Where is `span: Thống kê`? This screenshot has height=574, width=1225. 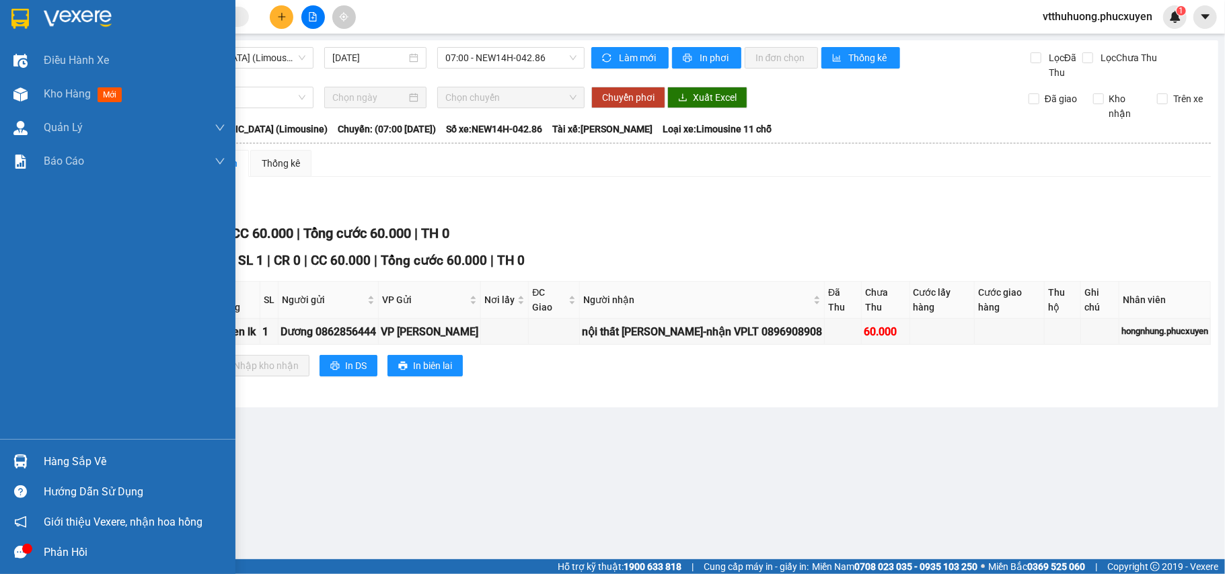 span: Thống kê is located at coordinates (869, 58).